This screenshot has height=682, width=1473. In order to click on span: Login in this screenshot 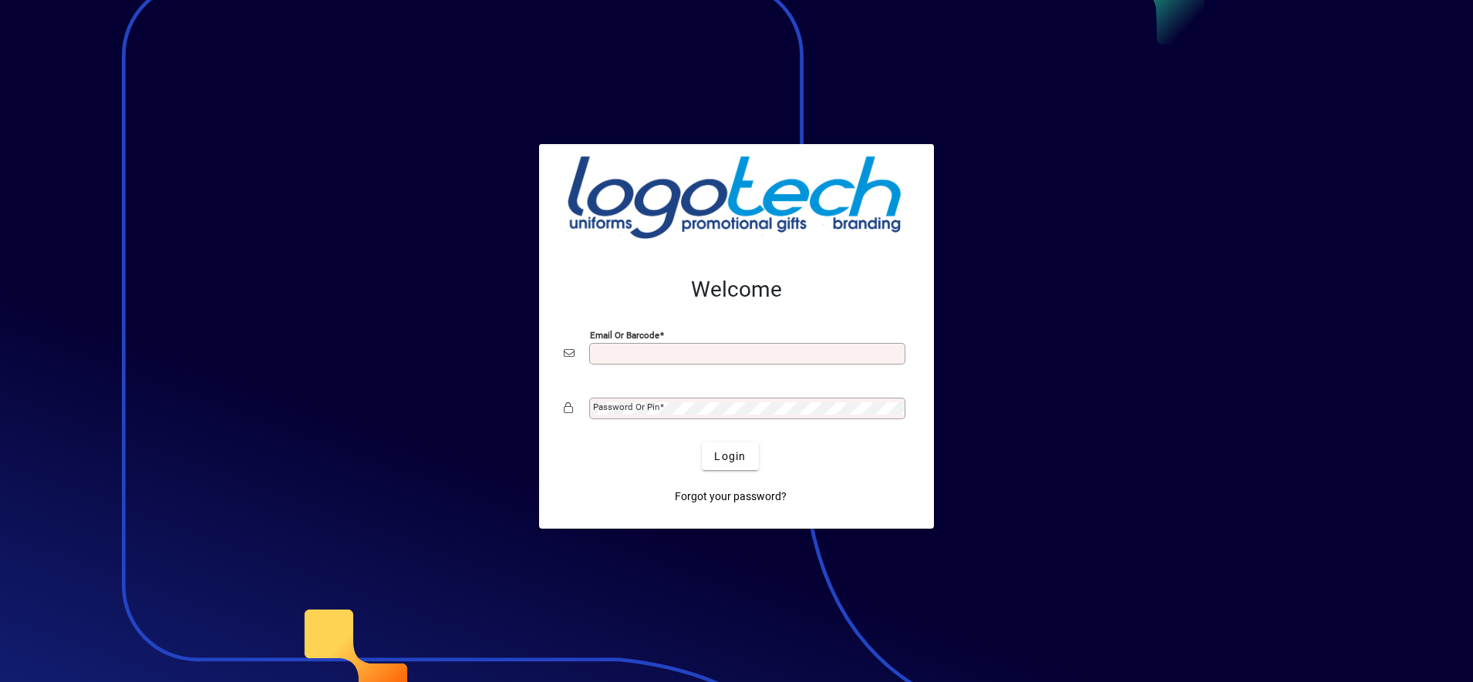, I will do `click(729, 456)`.